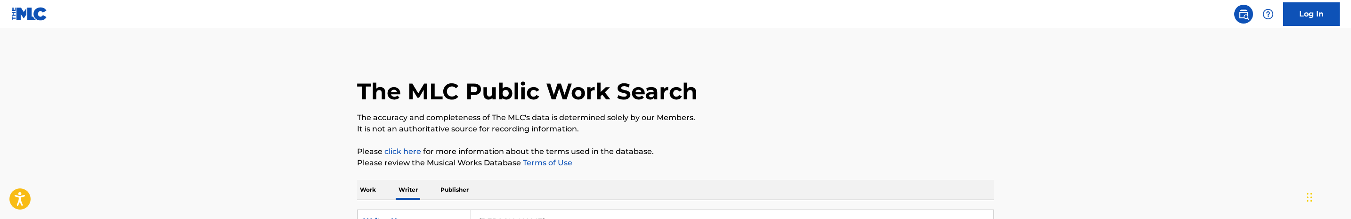 The image size is (1351, 219). I want to click on a: Terms of Use, so click(546, 162).